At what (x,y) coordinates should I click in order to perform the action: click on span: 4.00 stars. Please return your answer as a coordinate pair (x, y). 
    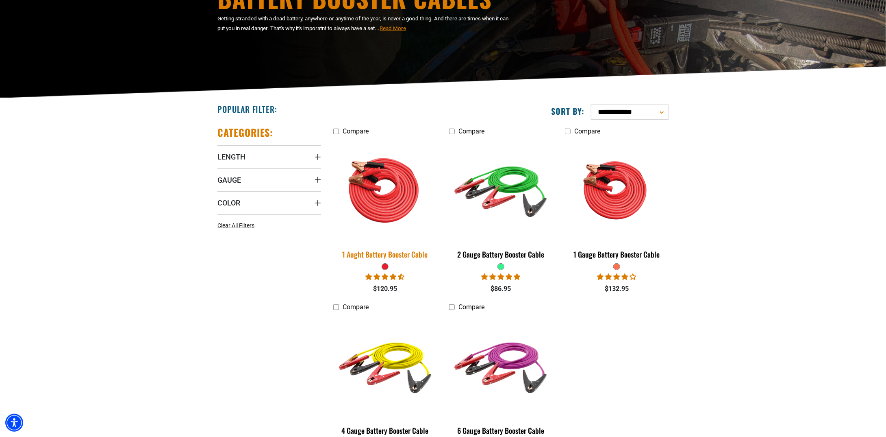
    Looking at the image, I should click on (617, 277).